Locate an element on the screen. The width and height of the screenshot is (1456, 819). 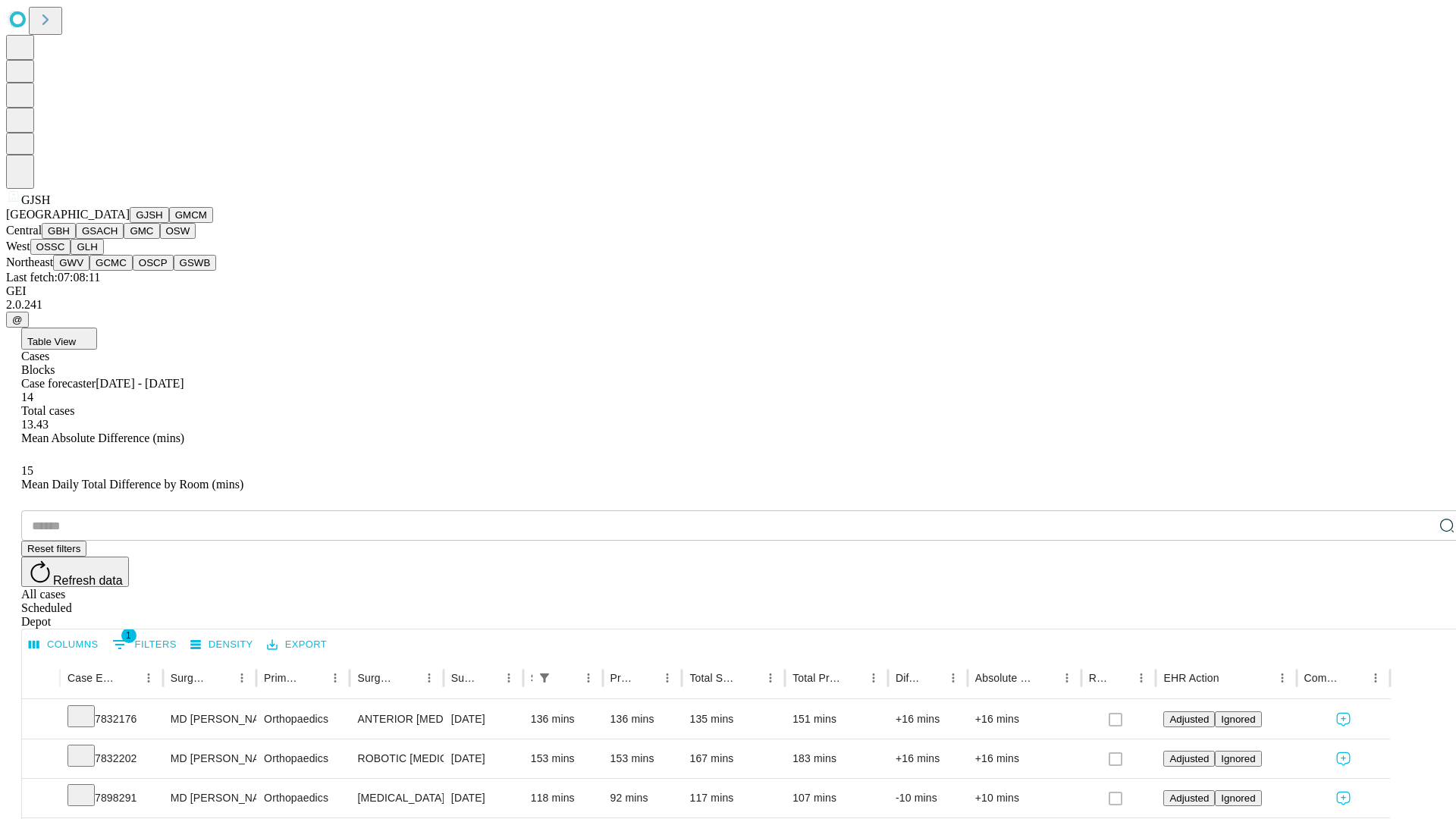
span: Table View is located at coordinates (52, 341).